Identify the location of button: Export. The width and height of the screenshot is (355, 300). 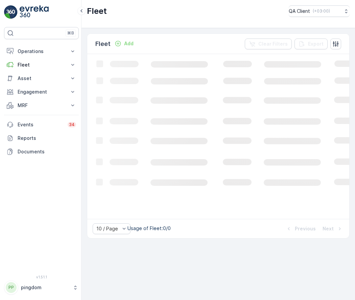
(311, 44).